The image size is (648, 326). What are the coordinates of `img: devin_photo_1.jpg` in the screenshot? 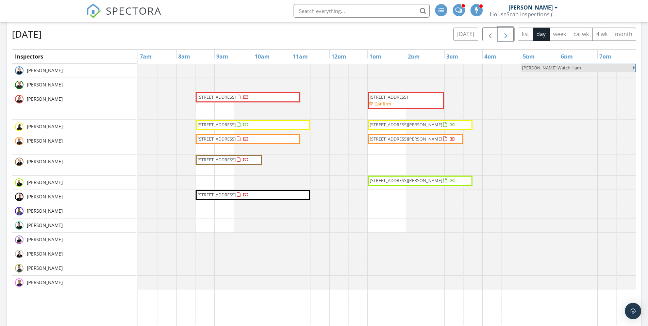 It's located at (19, 85).